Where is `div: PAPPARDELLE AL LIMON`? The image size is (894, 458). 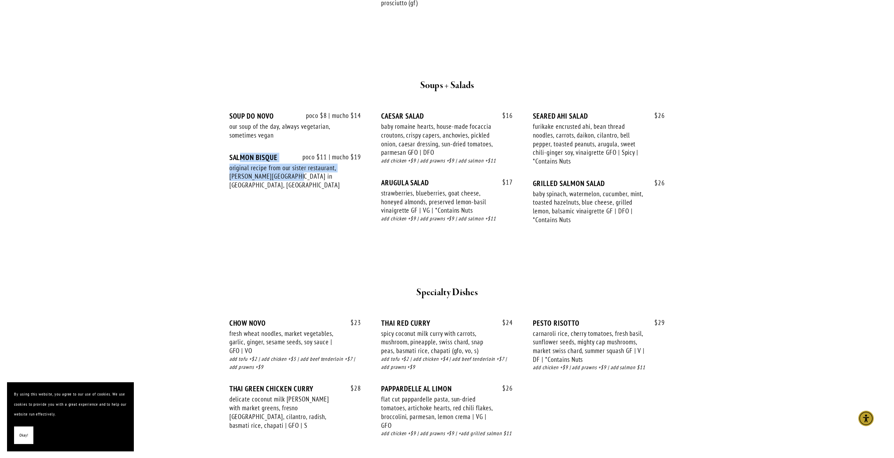 div: PAPPARDELLE AL LIMON is located at coordinates (447, 389).